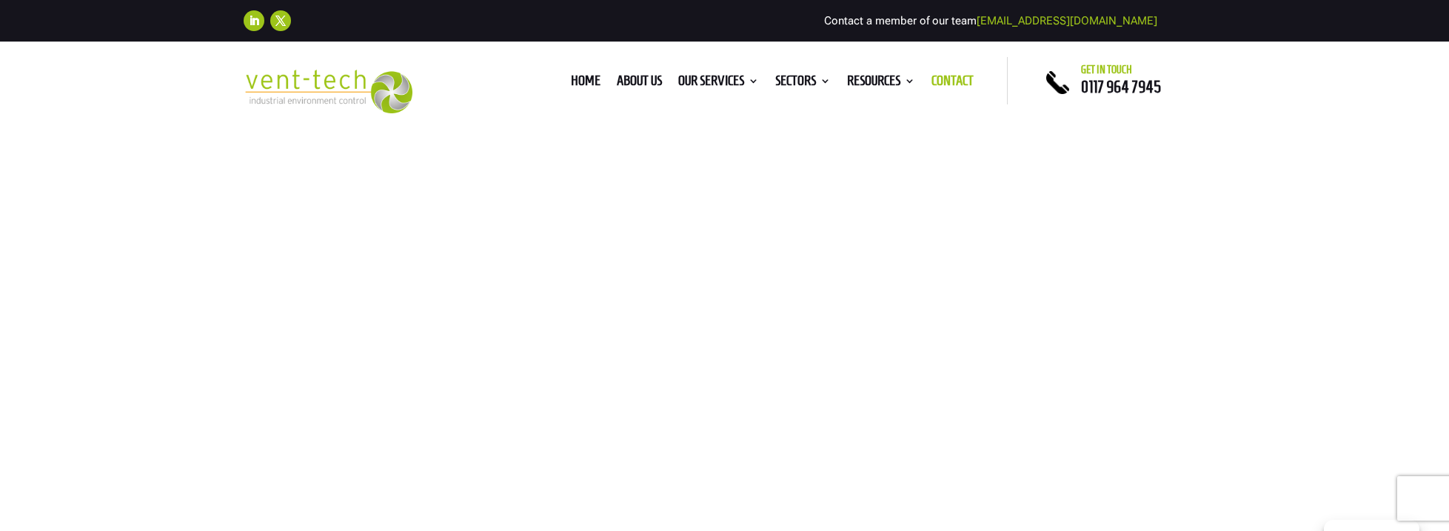 The image size is (1449, 531). I want to click on img: 2023-09-27T08_35_16.549ZVENT-TECH---Clear-background, so click(328, 91).